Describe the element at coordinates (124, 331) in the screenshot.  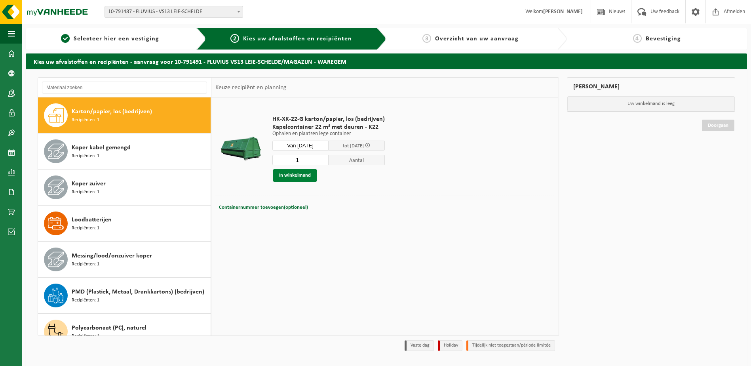
I see `button: Polycarbonaat (PC), naturel Recipiënten: 1` at that location.